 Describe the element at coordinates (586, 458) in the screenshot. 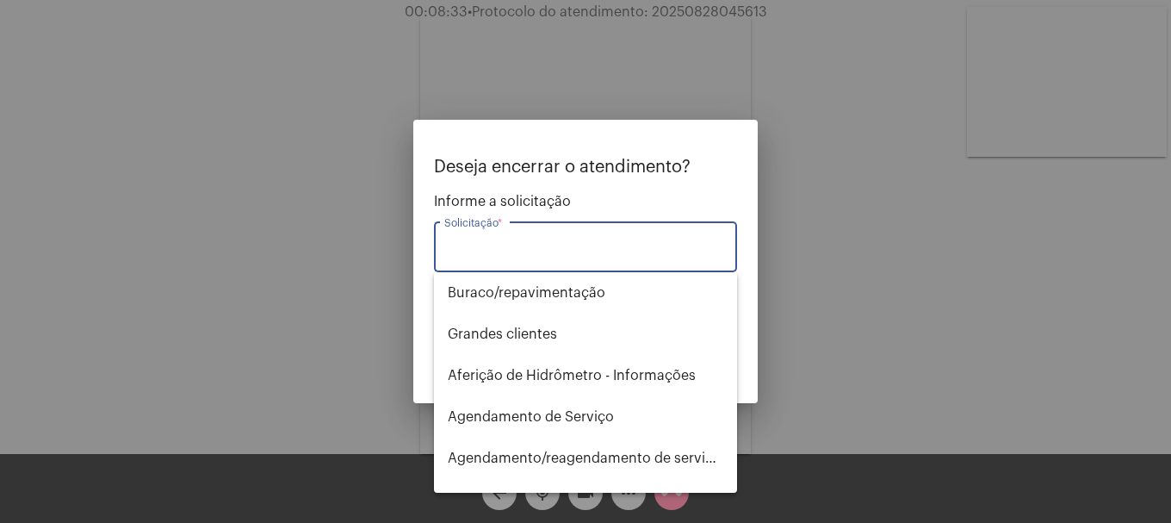

I see `span: Agendamento/reagendamento de serviços - informações` at that location.